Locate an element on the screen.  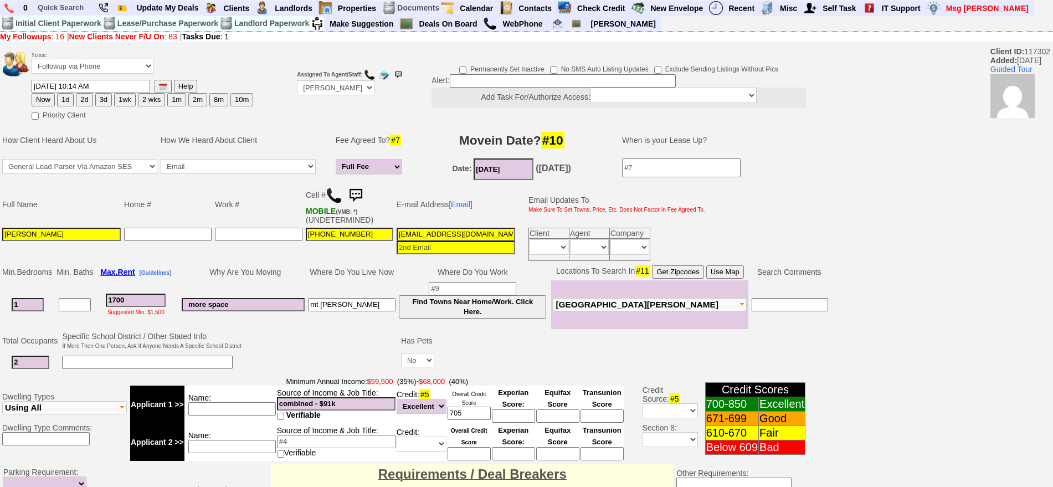
img: d541fcb7482523ae66cd4b1a0056387b is located at coordinates (1012, 96).